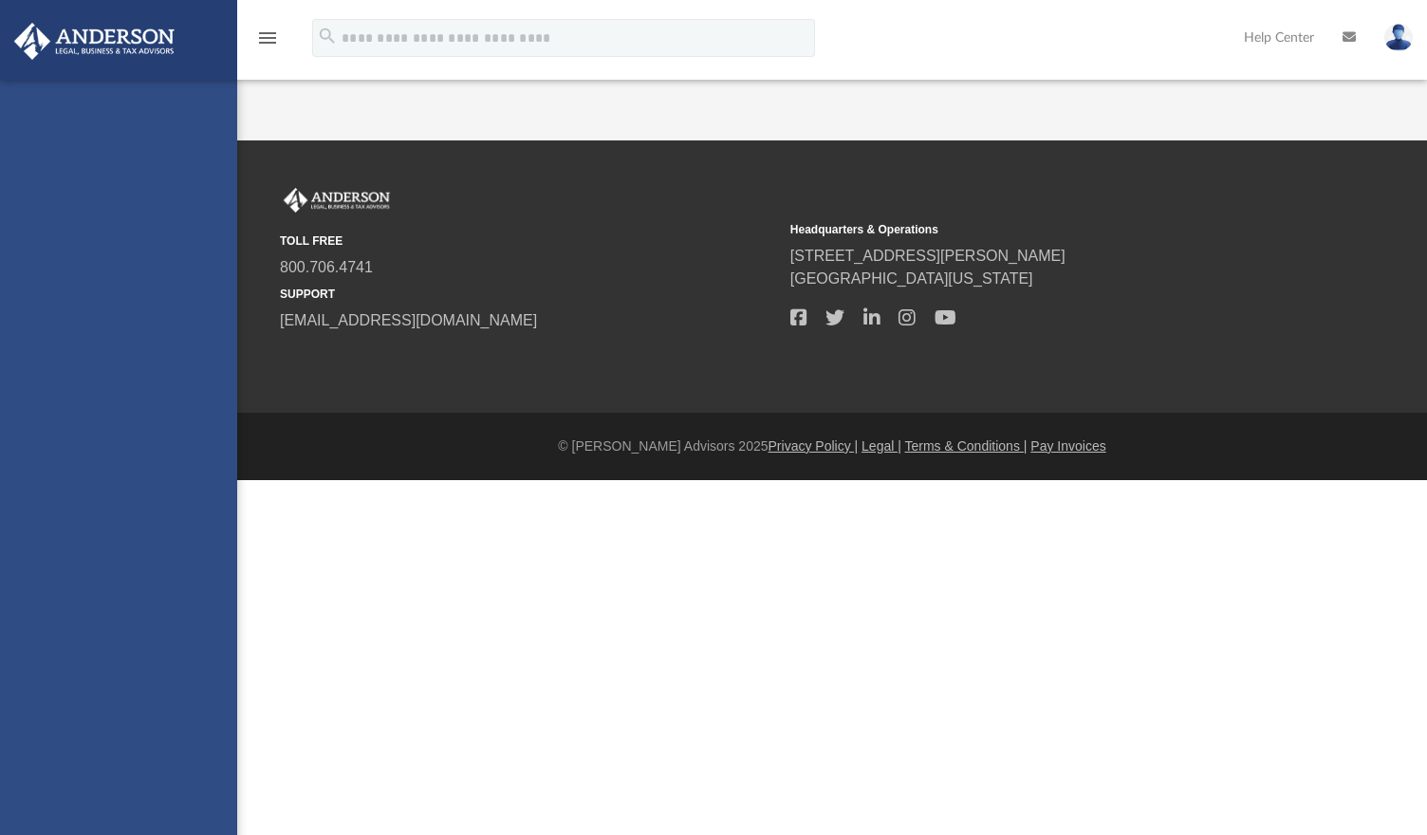 Image resolution: width=1427 pixels, height=835 pixels. I want to click on a: 800.706.4741, so click(326, 267).